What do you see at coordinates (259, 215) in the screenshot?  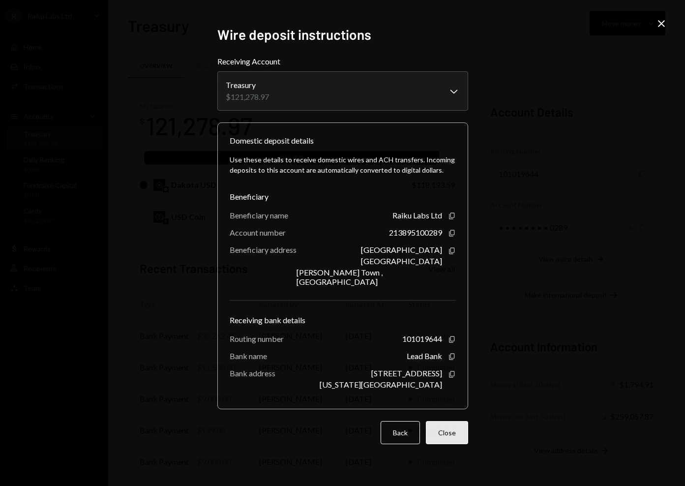 I see `div: Beneficiary name` at bounding box center [259, 215].